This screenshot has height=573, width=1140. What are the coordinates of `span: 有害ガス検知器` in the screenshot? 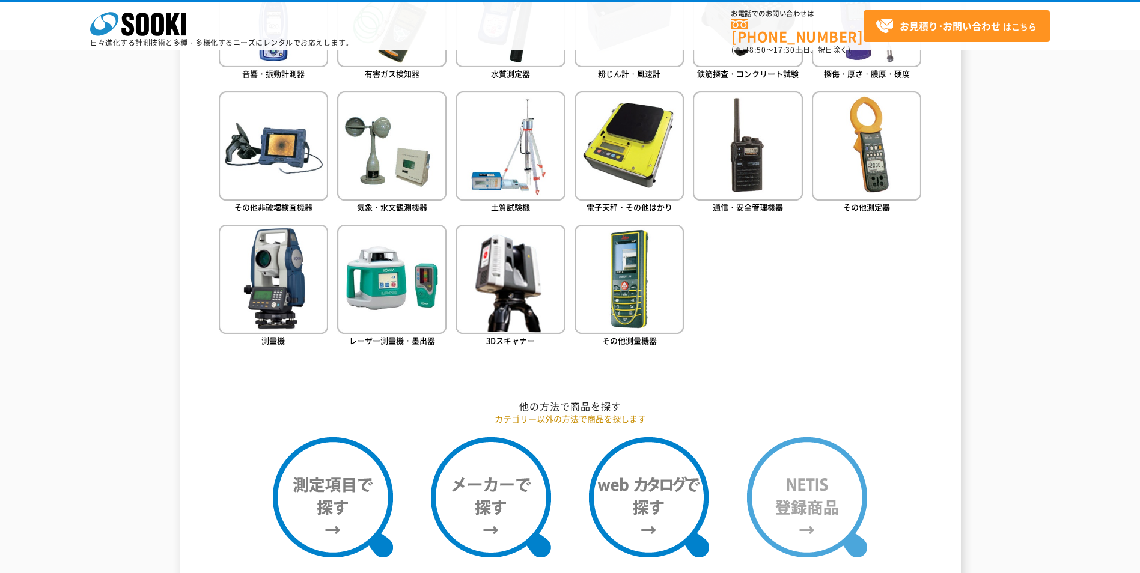 It's located at (392, 73).